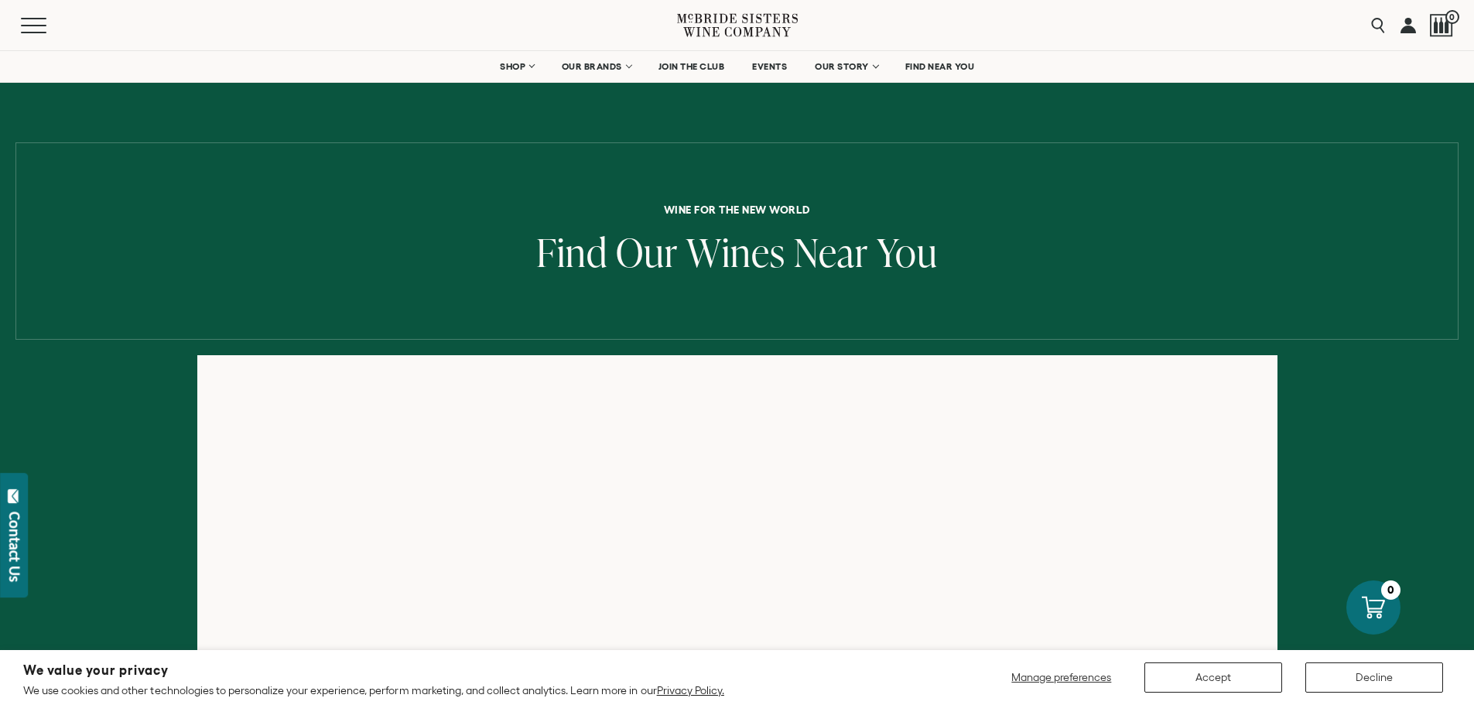 The image size is (1474, 705). I want to click on a: JOIN THE CLUB, so click(692, 67).